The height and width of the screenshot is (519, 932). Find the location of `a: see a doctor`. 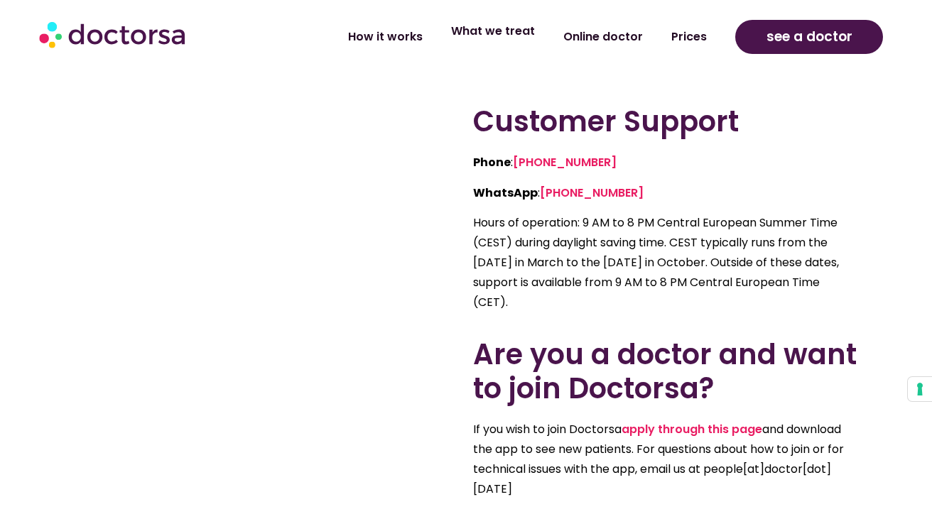

a: see a doctor is located at coordinates (809, 37).